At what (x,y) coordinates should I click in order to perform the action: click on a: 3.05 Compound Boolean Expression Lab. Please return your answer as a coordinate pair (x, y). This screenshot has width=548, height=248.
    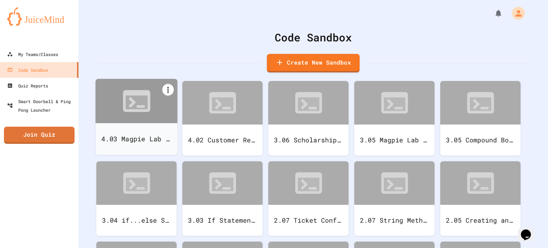
    Looking at the image, I should click on (480, 118).